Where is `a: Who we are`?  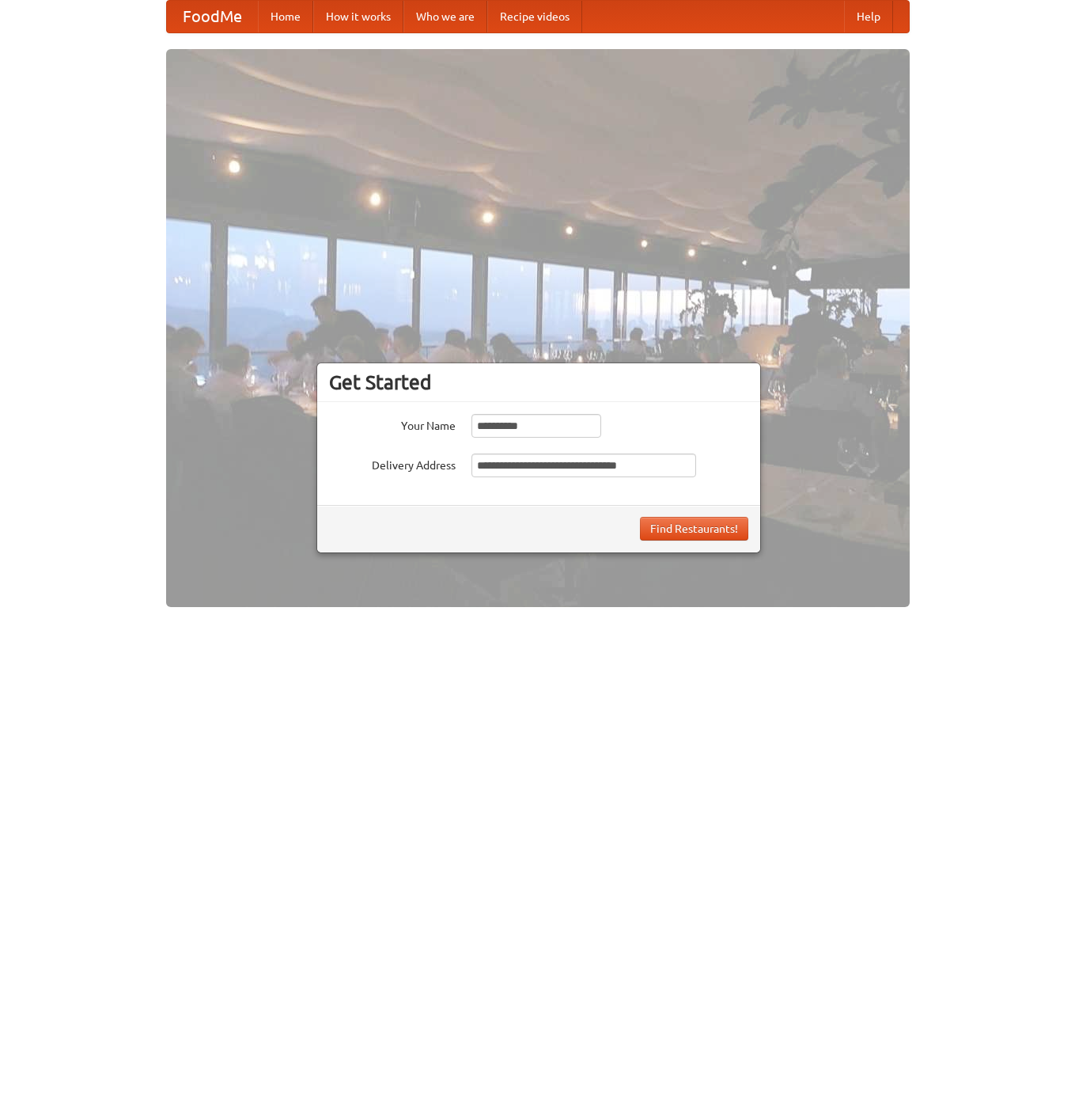
a: Who we are is located at coordinates (446, 17).